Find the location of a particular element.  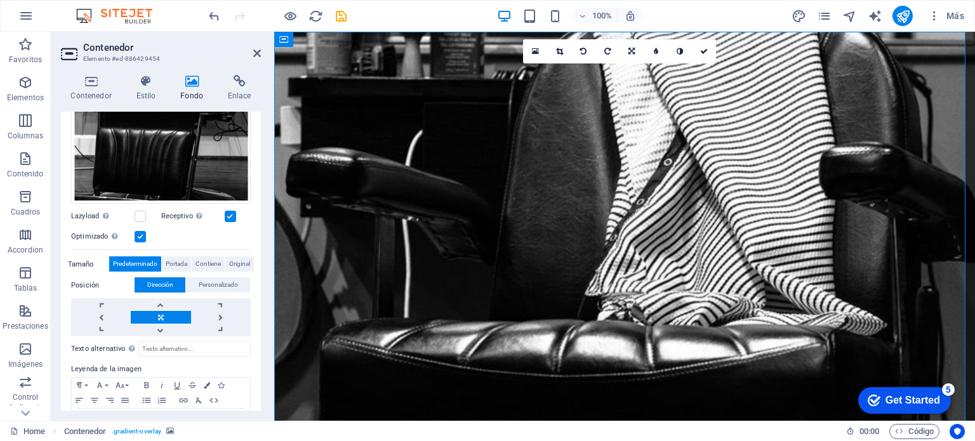

button: publish is located at coordinates (902, 16).